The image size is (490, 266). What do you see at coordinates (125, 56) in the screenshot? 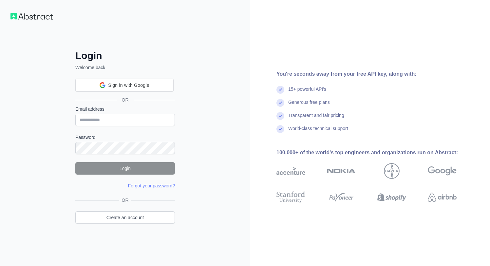
I see `h2: Login` at bounding box center [125, 56].